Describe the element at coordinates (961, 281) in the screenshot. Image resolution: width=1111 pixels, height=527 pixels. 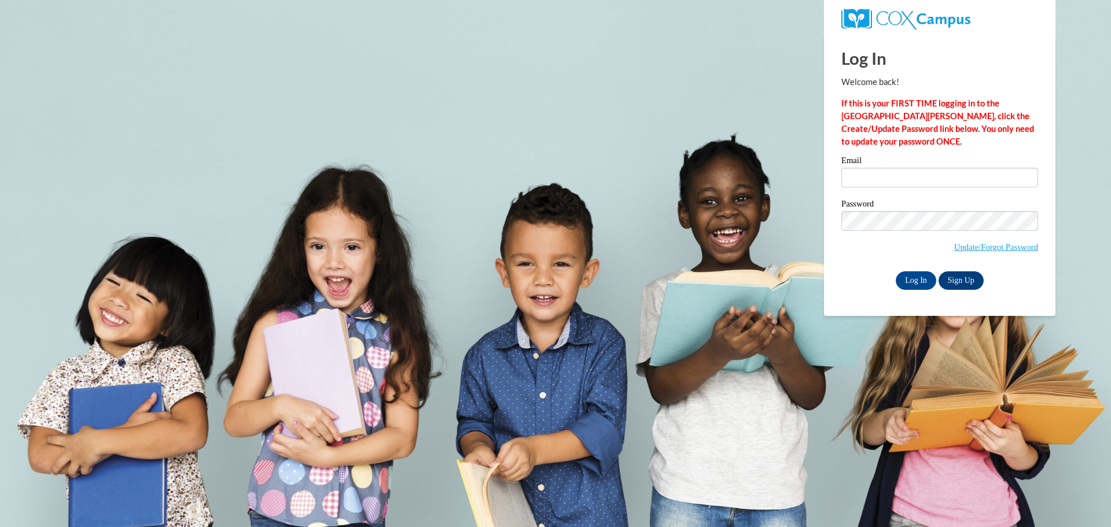
I see `a: Sign Up` at that location.